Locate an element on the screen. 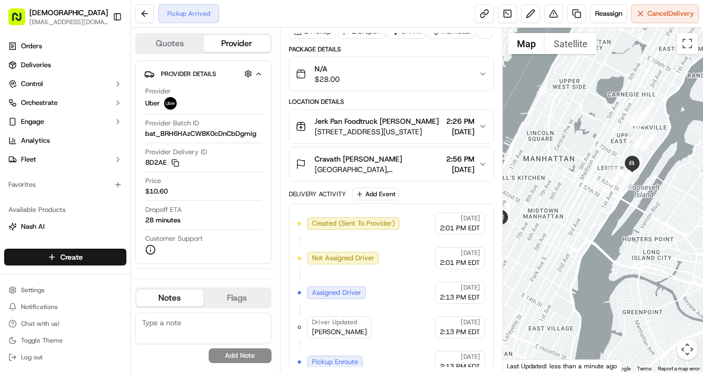  div: 1 is located at coordinates (649, 109).